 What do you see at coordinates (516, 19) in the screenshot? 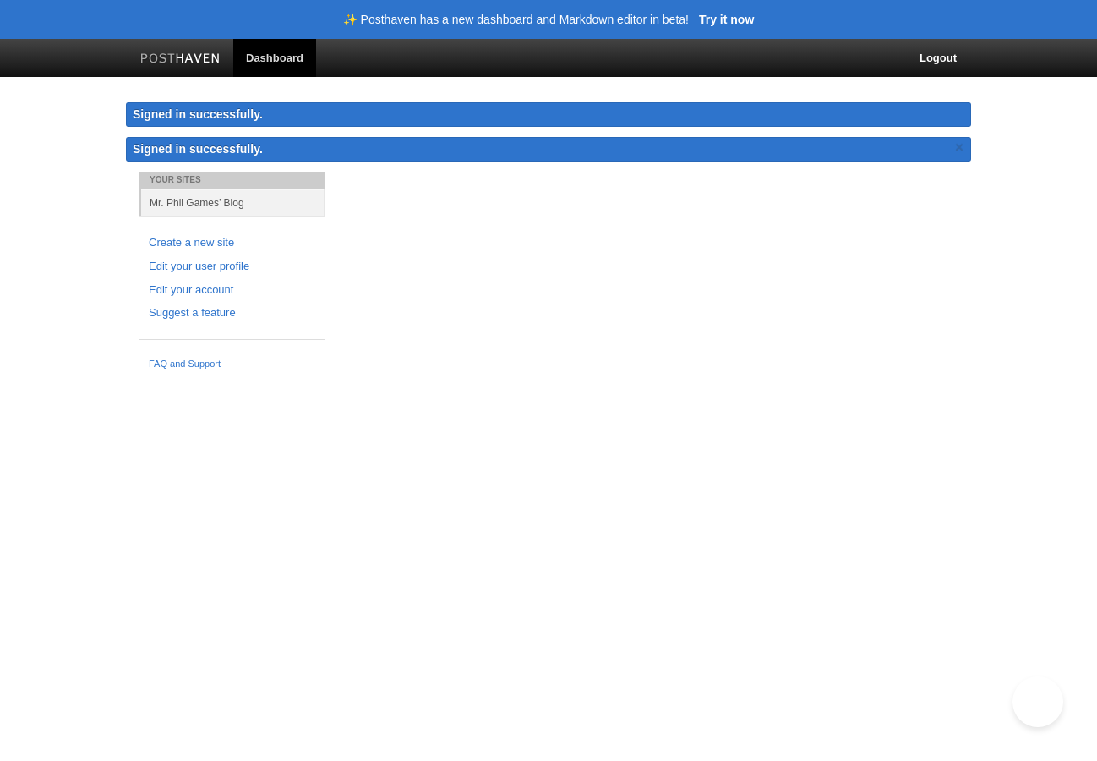
I see `header: ✨ Posthaven has a new dashboard and Markdown editor in beta!` at bounding box center [516, 19].